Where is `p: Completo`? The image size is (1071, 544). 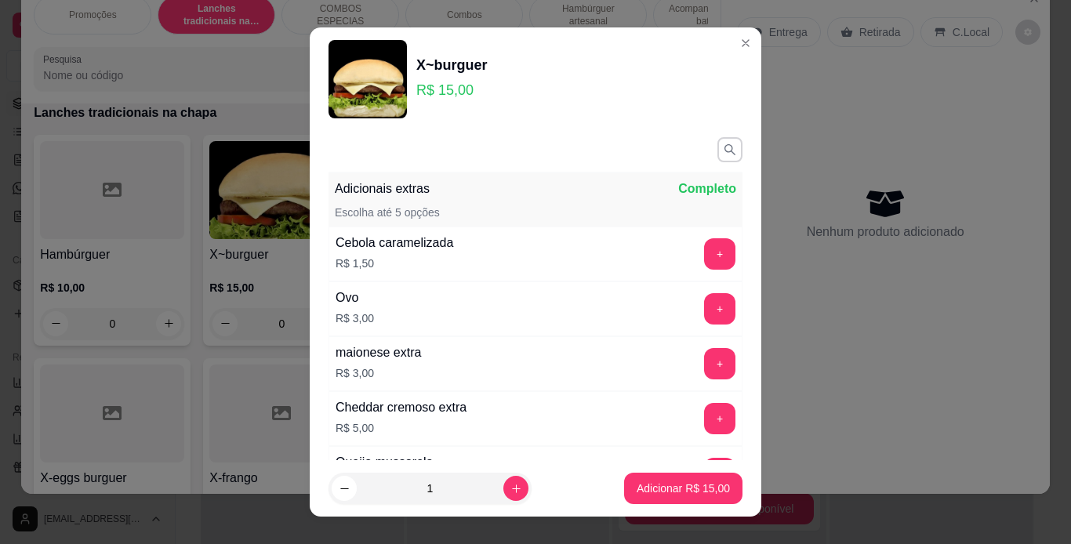 p: Completo is located at coordinates (707, 189).